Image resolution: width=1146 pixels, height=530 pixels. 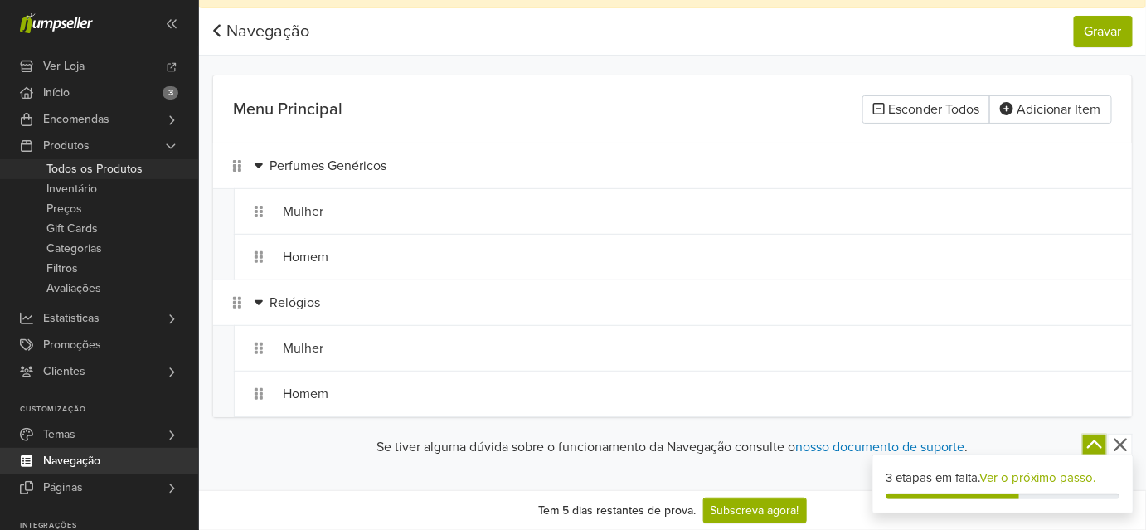 What do you see at coordinates (926, 109) in the screenshot?
I see `button: Esconder Todos` at bounding box center [926, 109].